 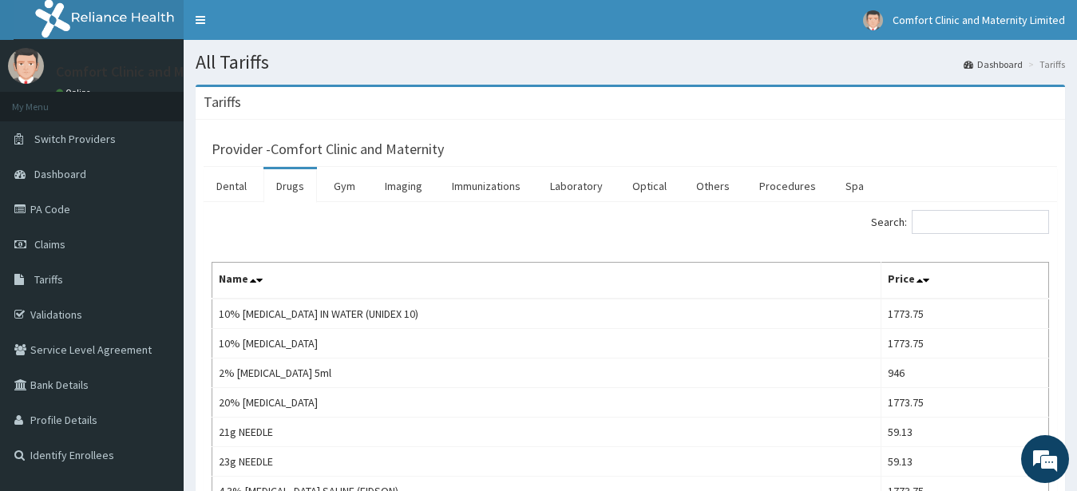 What do you see at coordinates (577, 186) in the screenshot?
I see `a: Laboratory` at bounding box center [577, 186].